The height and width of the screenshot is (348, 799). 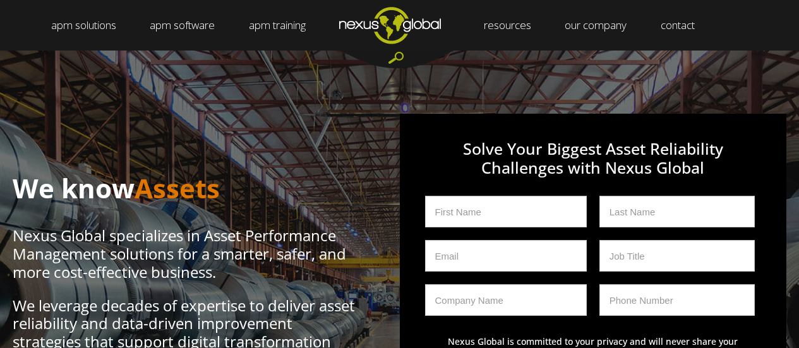 What do you see at coordinates (677, 300) in the screenshot?
I see `input: Phone Number` at bounding box center [677, 300].